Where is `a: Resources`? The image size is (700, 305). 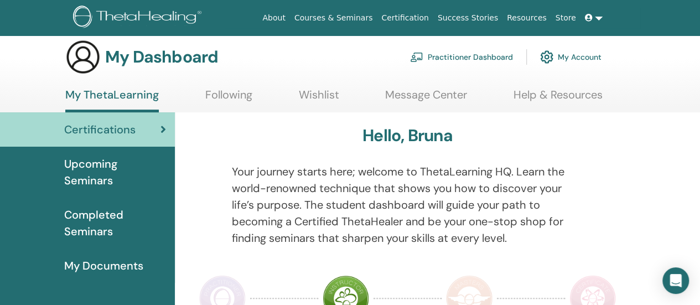
a: Resources is located at coordinates (527, 18).